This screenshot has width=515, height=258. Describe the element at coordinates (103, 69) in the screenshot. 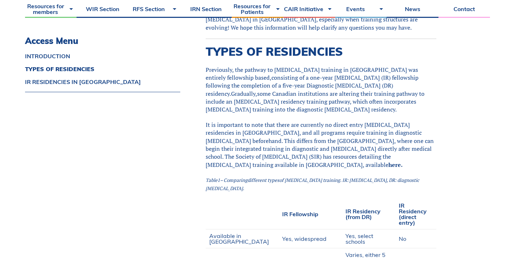

I see `a: TYPES OF RESIDENCIES` at that location.